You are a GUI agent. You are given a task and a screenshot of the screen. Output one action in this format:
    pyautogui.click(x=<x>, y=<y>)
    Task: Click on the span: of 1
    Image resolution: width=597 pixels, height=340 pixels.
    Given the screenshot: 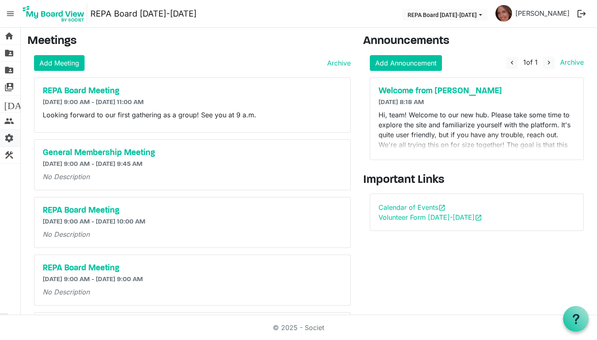 What is the action you would take?
    pyautogui.click(x=531, y=62)
    